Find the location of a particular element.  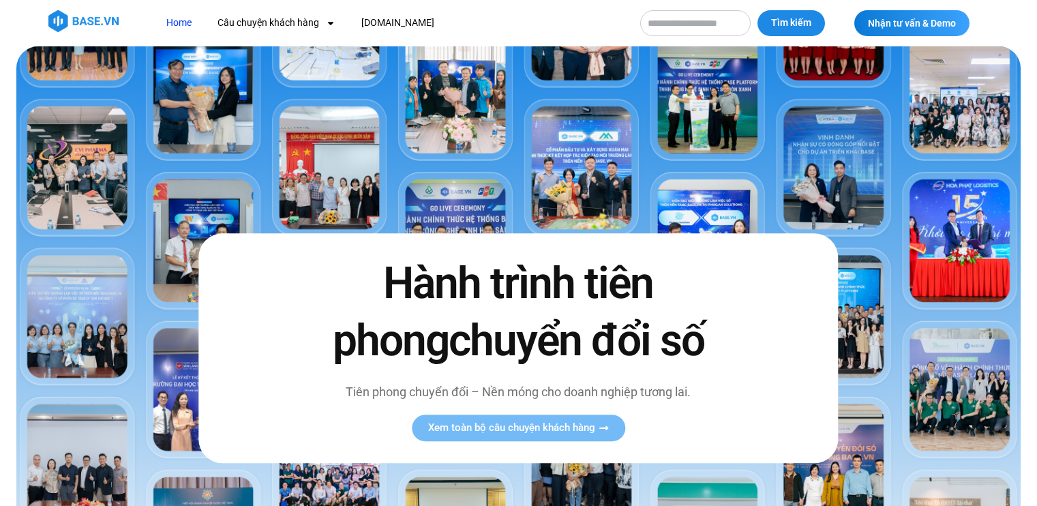

a: Nhận tư vấn & Demo is located at coordinates (911, 23).